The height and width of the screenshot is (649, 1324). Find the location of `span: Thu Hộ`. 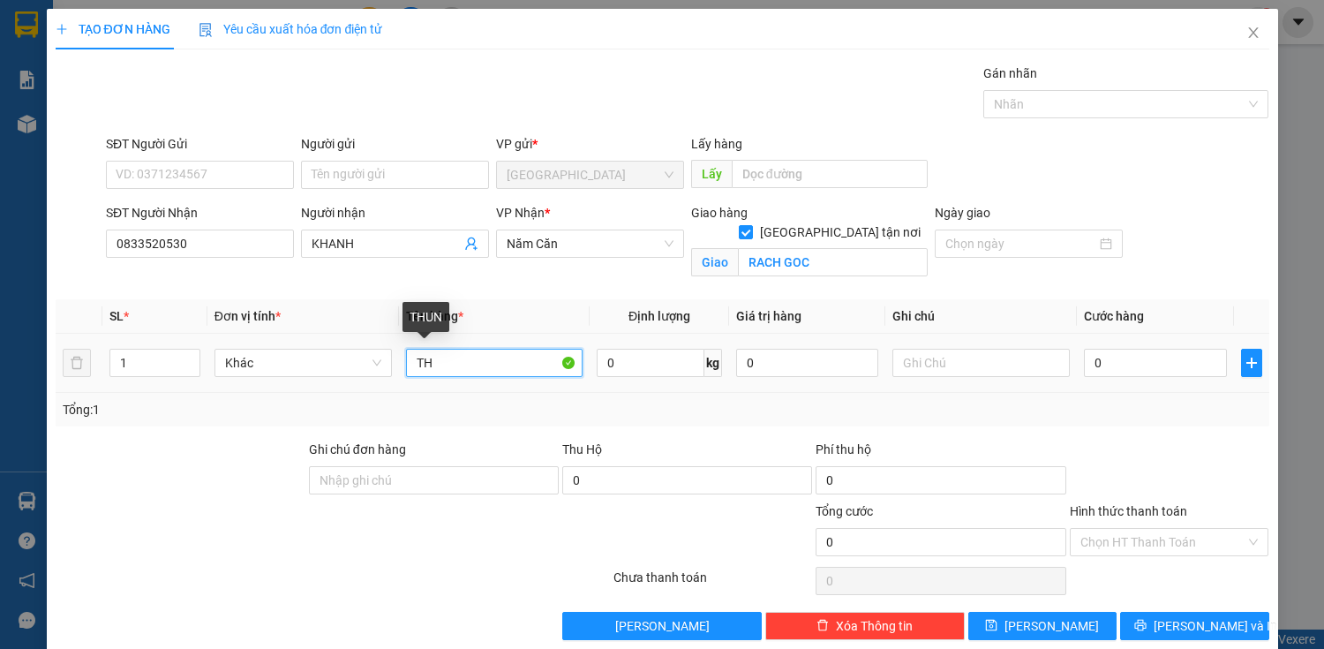

span: Thu Hộ is located at coordinates (581, 449).